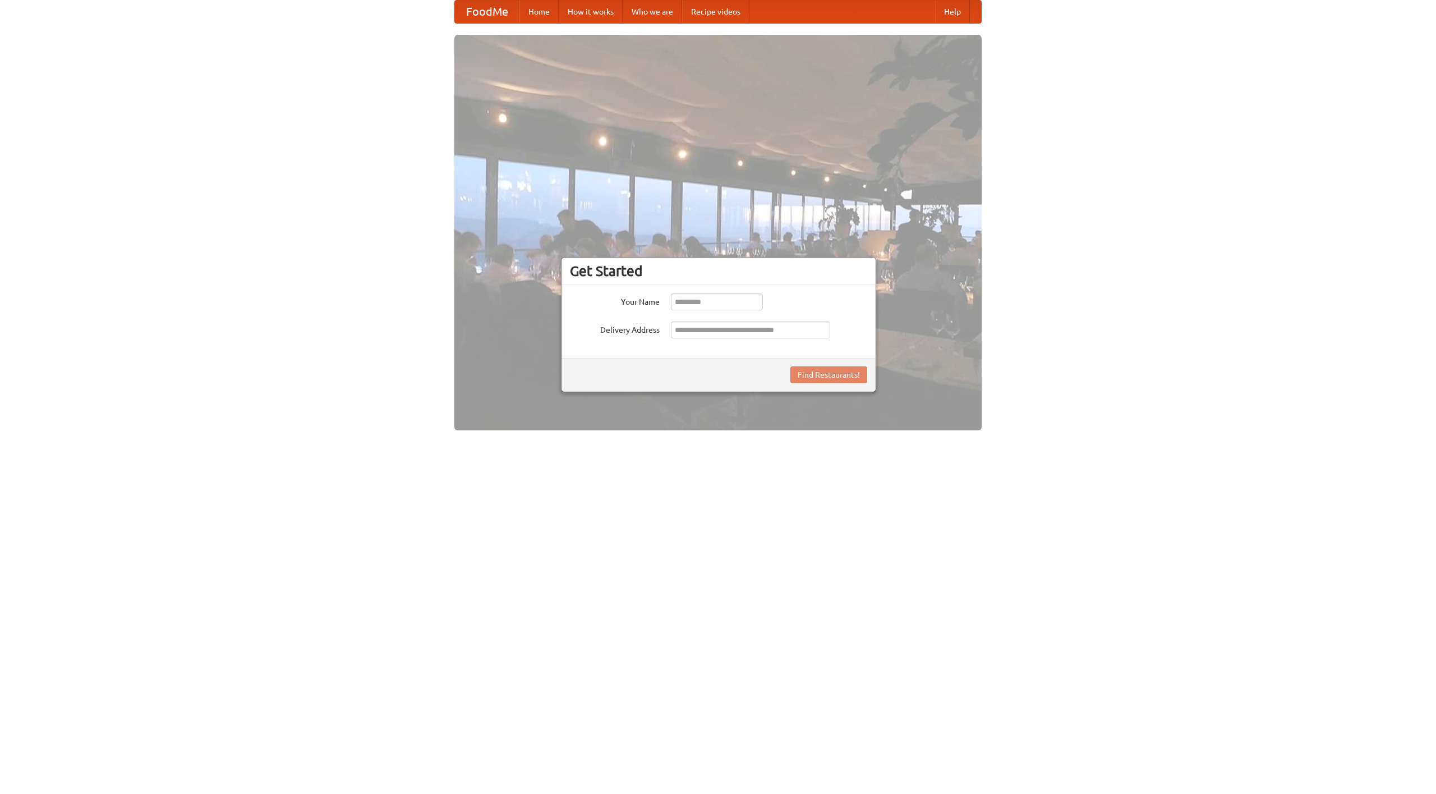 Image resolution: width=1436 pixels, height=794 pixels. I want to click on label: Your Name, so click(615, 300).